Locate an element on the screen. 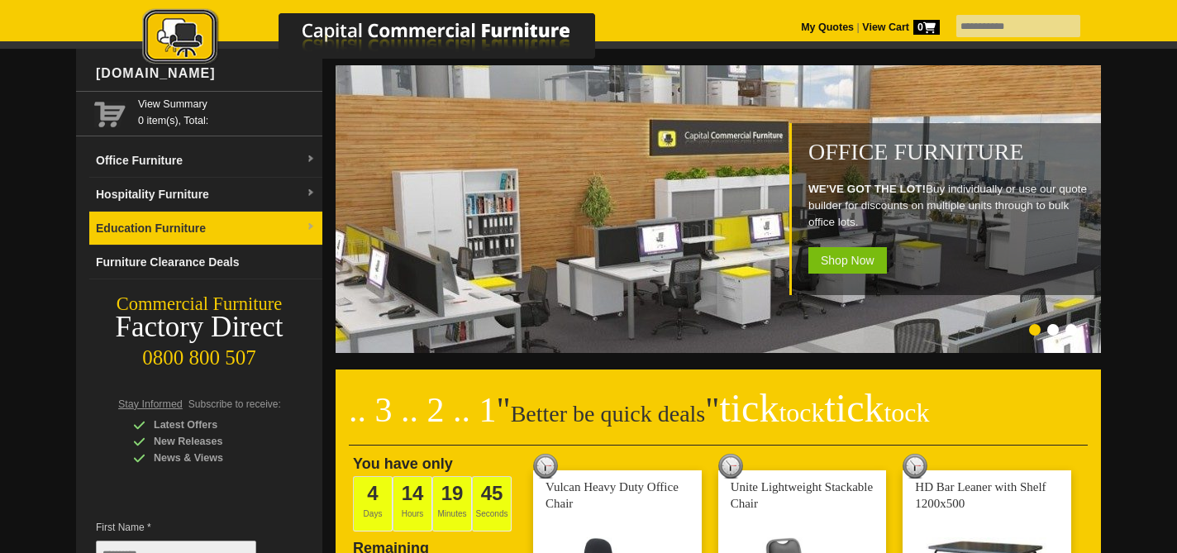 The image size is (1177, 553). h1: Office Furniture is located at coordinates (951, 152).